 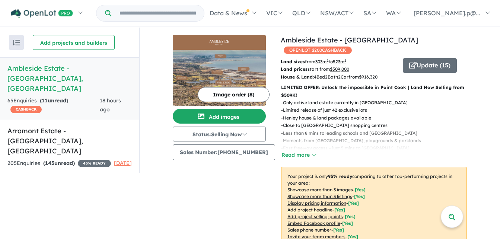 What do you see at coordinates (234, 95) in the screenshot?
I see `button: Image order (8)` at bounding box center [234, 95].